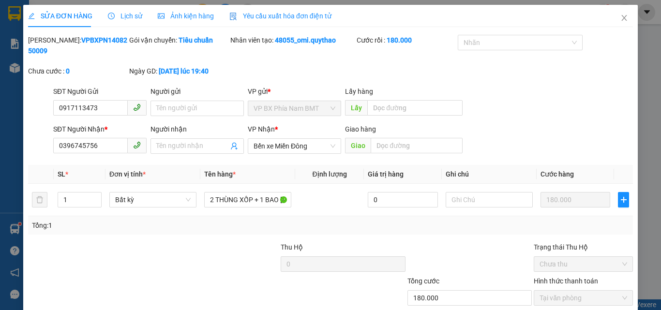 The height and width of the screenshot is (310, 661). What do you see at coordinates (196, 40) in the screenshot?
I see `b: Tiêu chuẩn` at bounding box center [196, 40].